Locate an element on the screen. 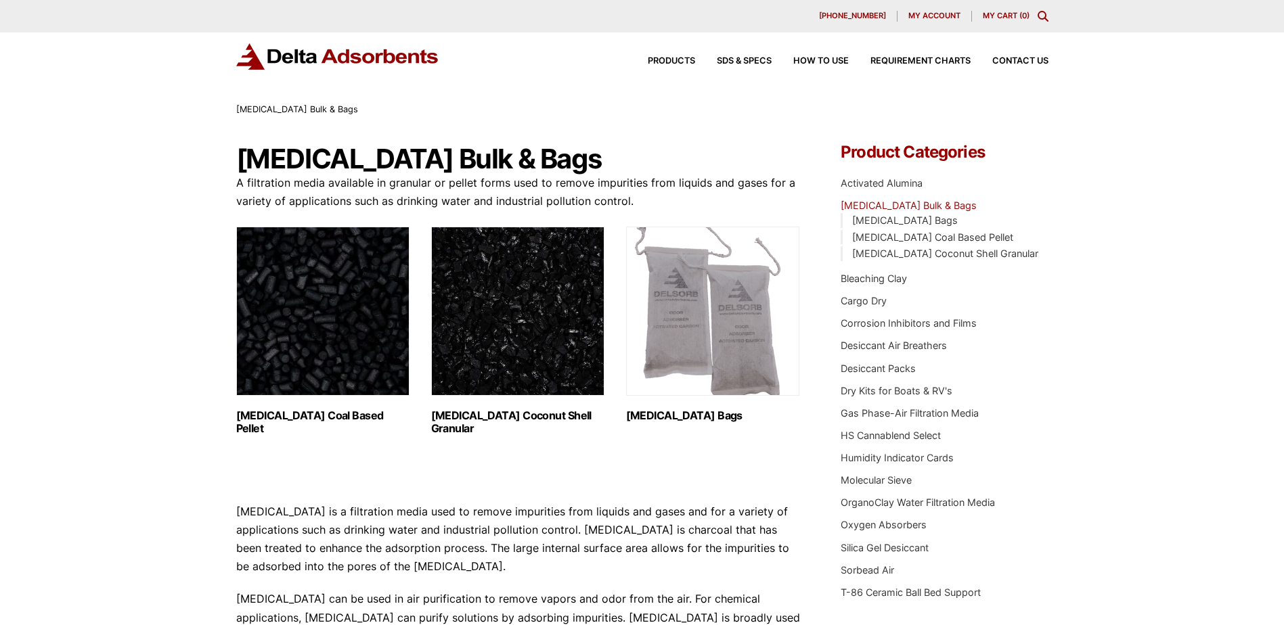 The width and height of the screenshot is (1284, 625). span: Products is located at coordinates (671, 61).